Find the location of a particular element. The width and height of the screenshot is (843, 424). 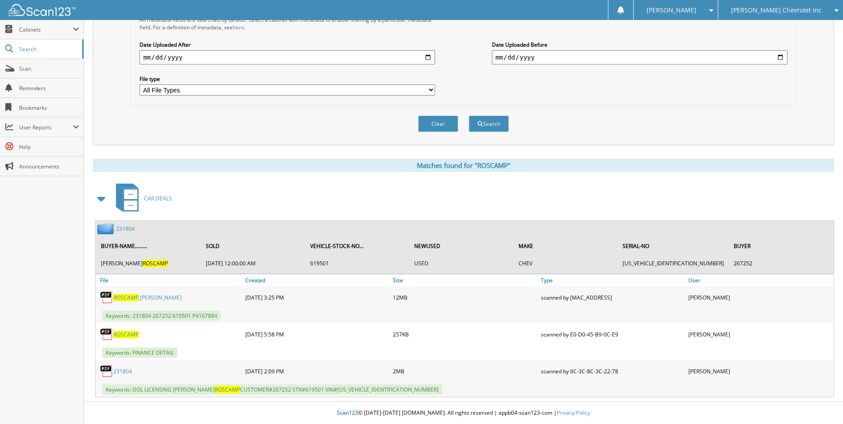

label: Date Uploaded After is located at coordinates (287, 44).